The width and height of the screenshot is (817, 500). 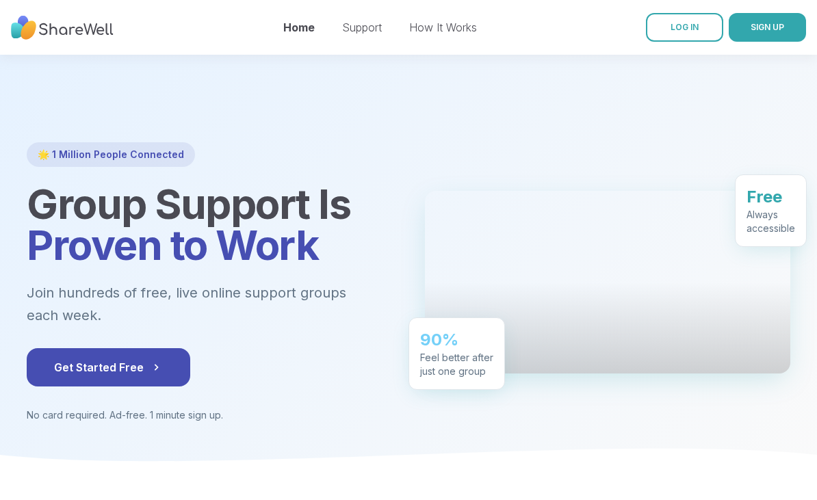 What do you see at coordinates (443, 27) in the screenshot?
I see `a: How It Works` at bounding box center [443, 27].